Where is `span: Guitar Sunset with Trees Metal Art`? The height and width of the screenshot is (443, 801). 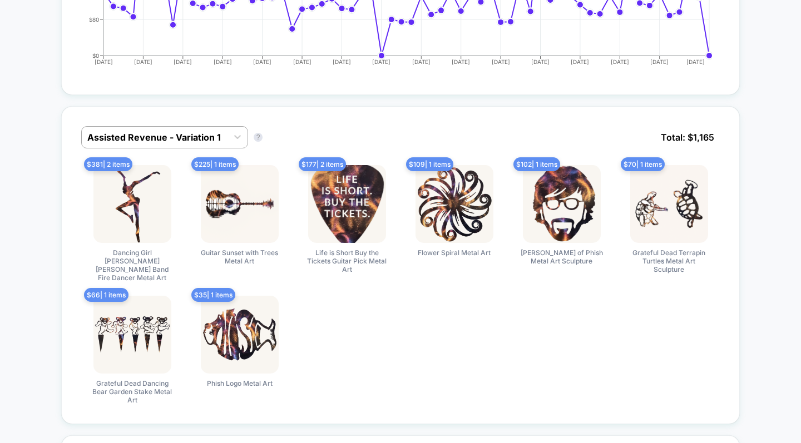 span: Guitar Sunset with Trees Metal Art is located at coordinates (240, 257).